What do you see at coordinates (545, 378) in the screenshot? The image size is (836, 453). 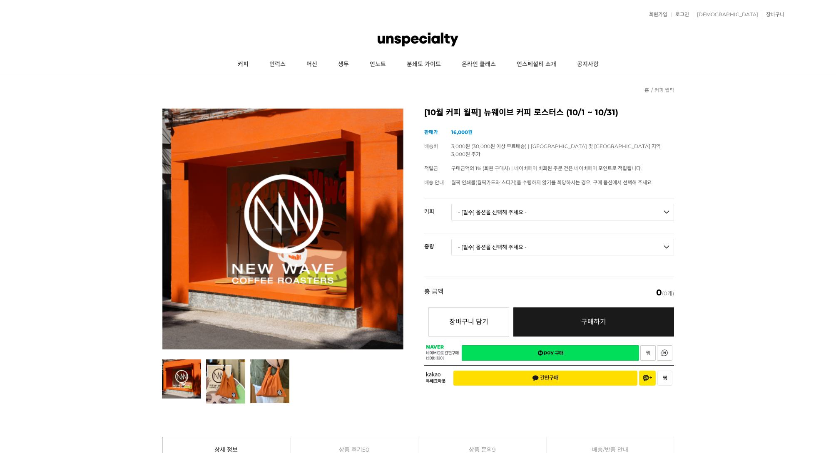 I see `button: 간편구매` at bounding box center [545, 378].